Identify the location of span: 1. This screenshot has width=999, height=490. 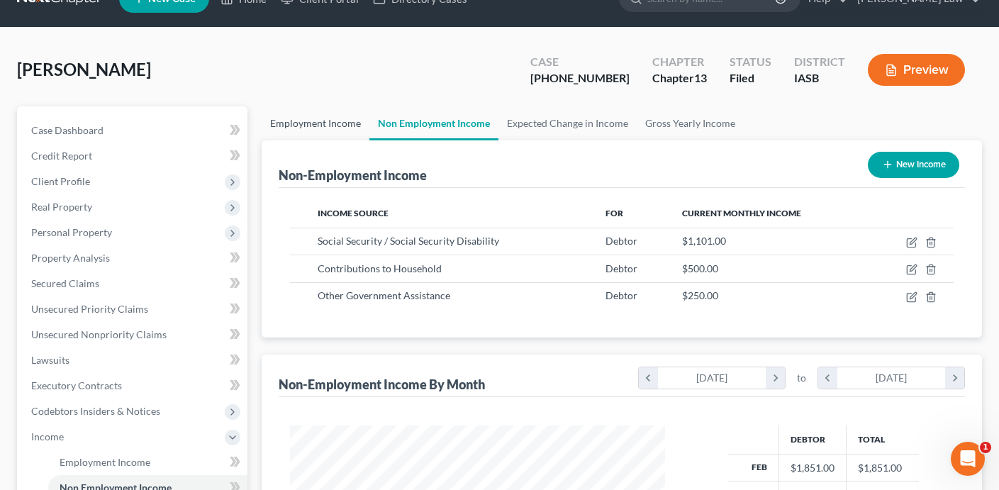
(986, 447).